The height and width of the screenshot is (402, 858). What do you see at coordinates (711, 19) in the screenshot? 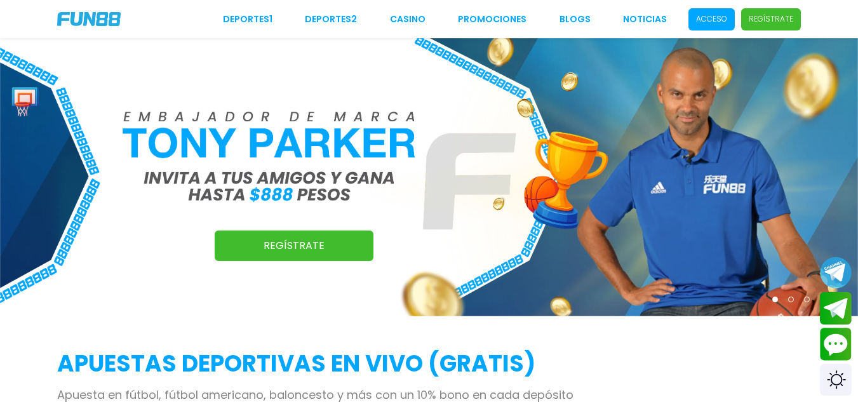
I see `p: Acceso` at bounding box center [711, 19].